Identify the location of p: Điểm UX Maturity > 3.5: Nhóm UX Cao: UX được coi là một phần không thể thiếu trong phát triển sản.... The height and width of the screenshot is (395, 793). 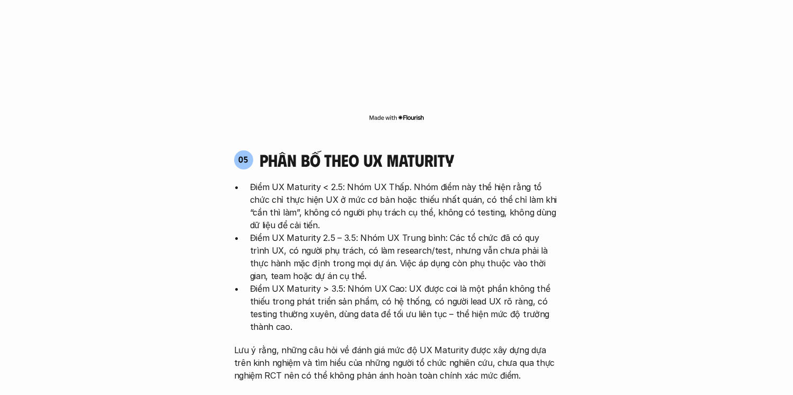
(405, 308).